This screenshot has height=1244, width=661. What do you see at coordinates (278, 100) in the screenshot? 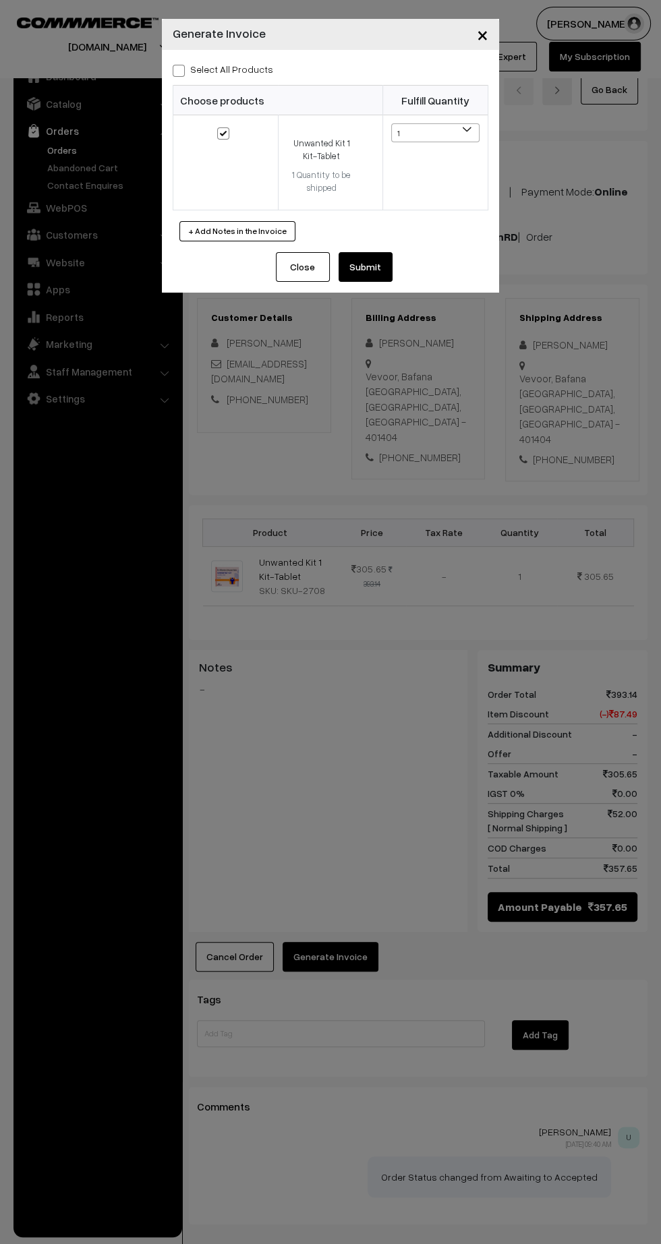
I see `th: Choose products` at bounding box center [278, 100].